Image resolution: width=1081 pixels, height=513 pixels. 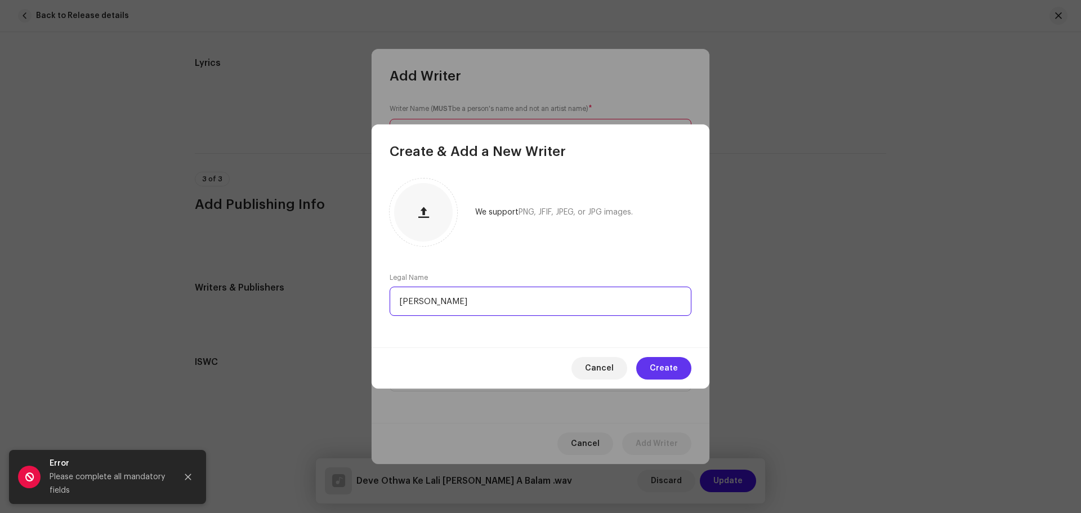 What do you see at coordinates (664, 368) in the screenshot?
I see `button: Create` at bounding box center [664, 368].